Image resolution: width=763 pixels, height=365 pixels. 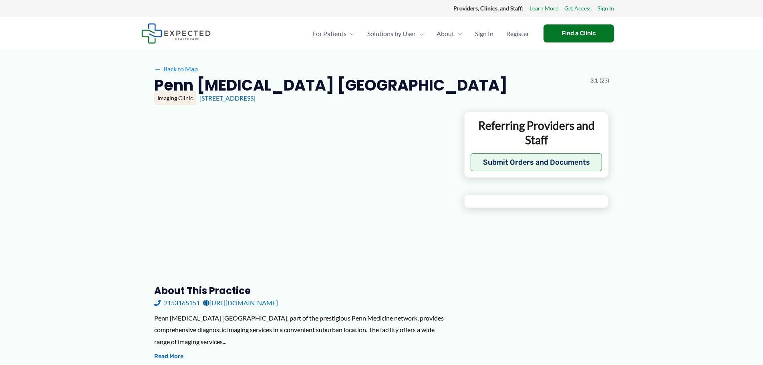 I want to click on div: Find a Clinic, so click(x=579, y=33).